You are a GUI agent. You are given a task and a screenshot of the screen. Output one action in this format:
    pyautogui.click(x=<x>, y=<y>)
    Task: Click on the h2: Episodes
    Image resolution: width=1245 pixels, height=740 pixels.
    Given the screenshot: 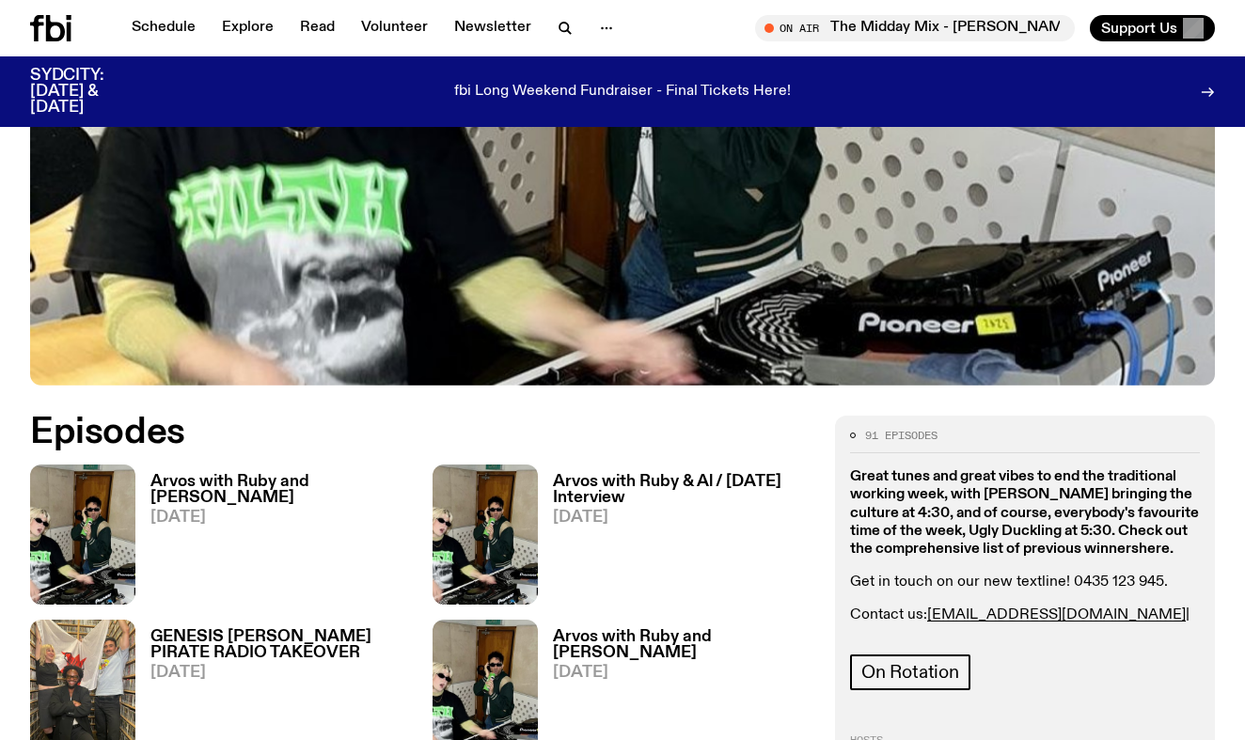 What is the action you would take?
    pyautogui.click(x=421, y=433)
    